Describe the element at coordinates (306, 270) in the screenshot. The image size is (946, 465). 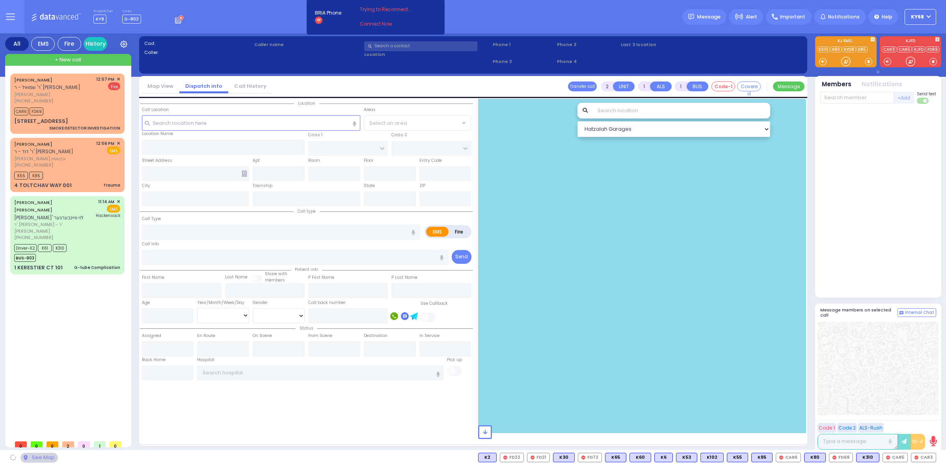
I see `span: Patient info` at that location.